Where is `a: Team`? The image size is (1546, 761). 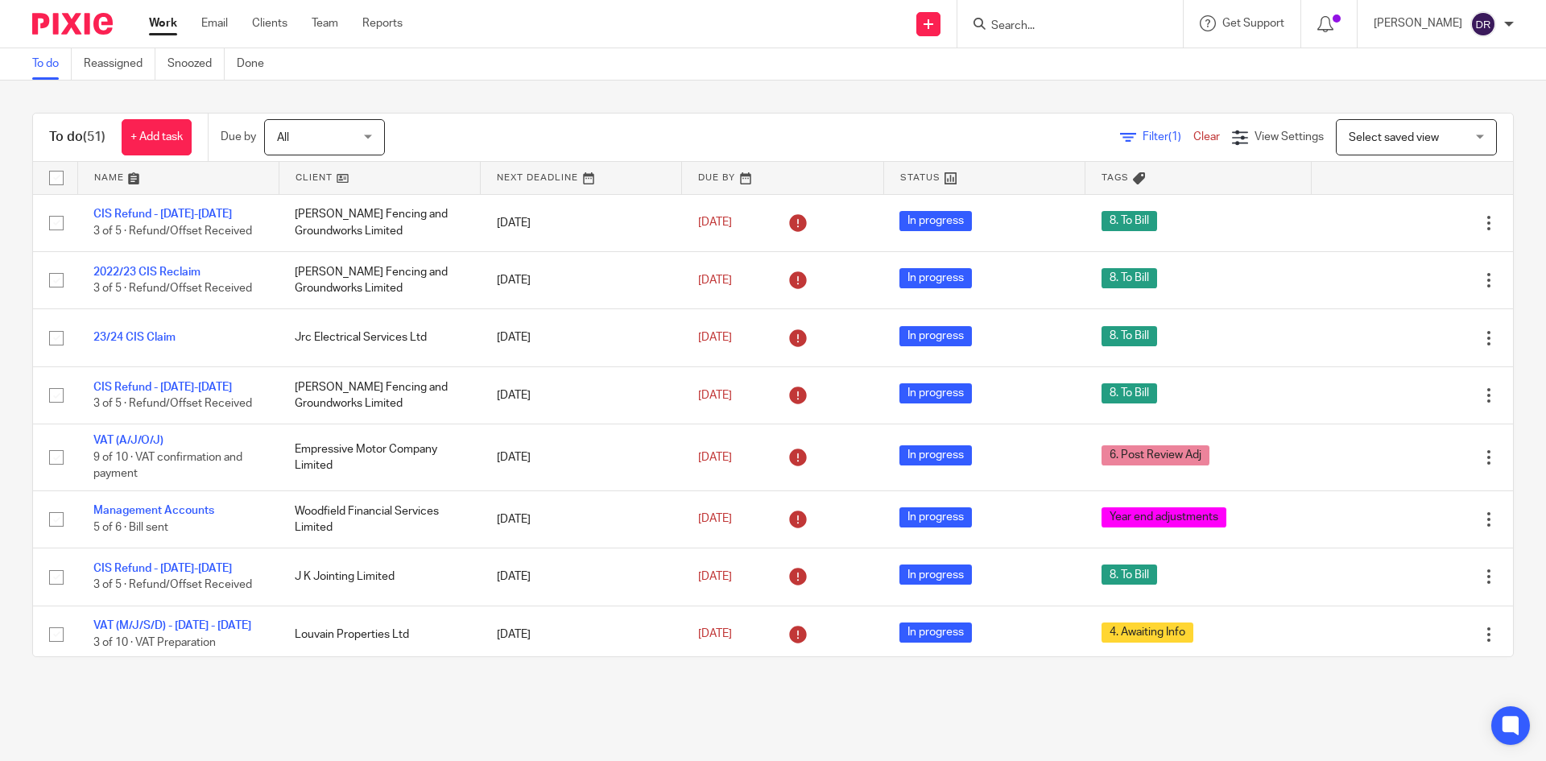
a: Team is located at coordinates (325, 23).